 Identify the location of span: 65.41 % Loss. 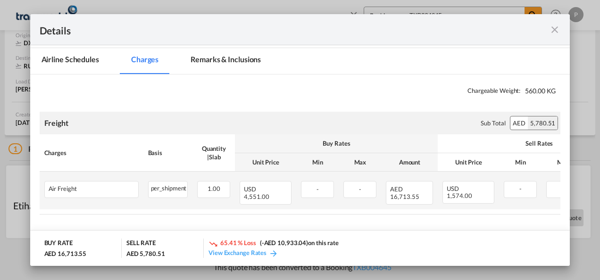
(238, 243).